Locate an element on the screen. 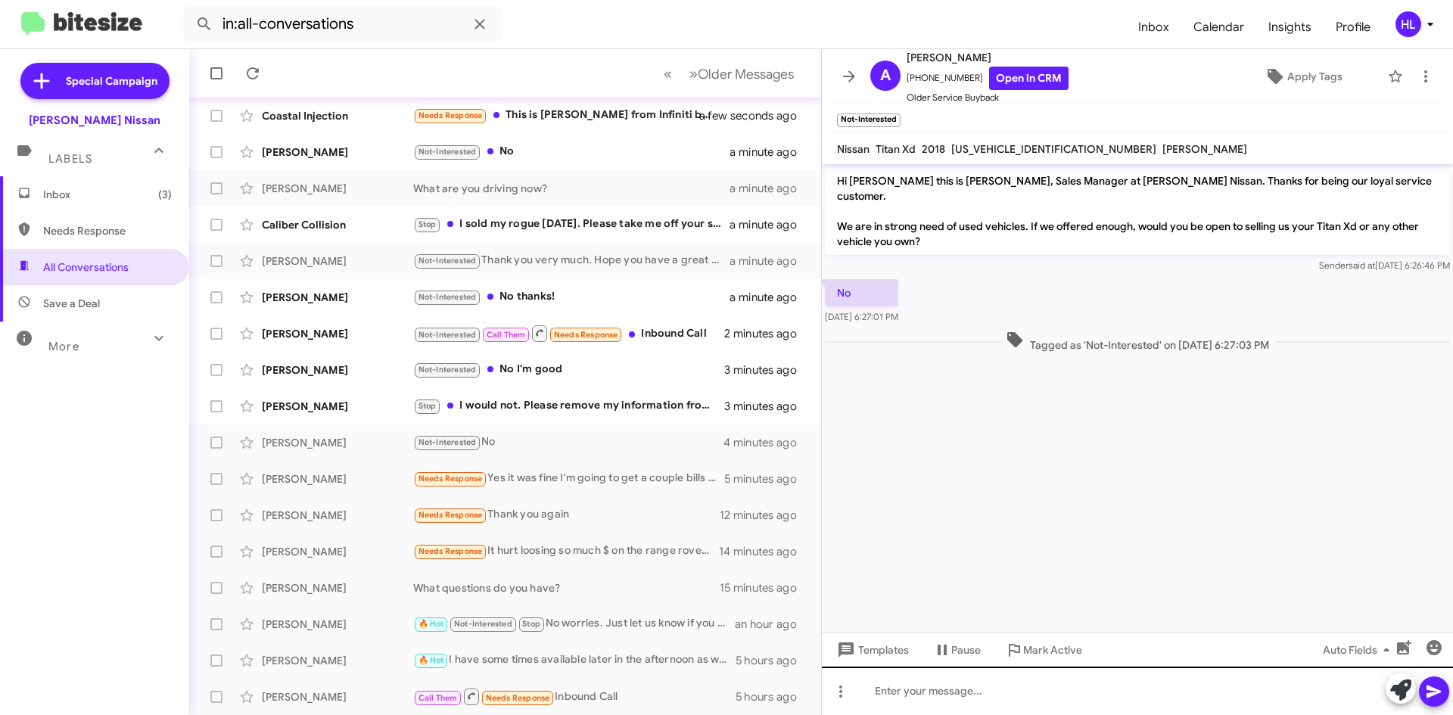 This screenshot has height=715, width=1453. div: No worries. Just let us know if you change your mind. Have a great rest of your week! is located at coordinates (574, 624).